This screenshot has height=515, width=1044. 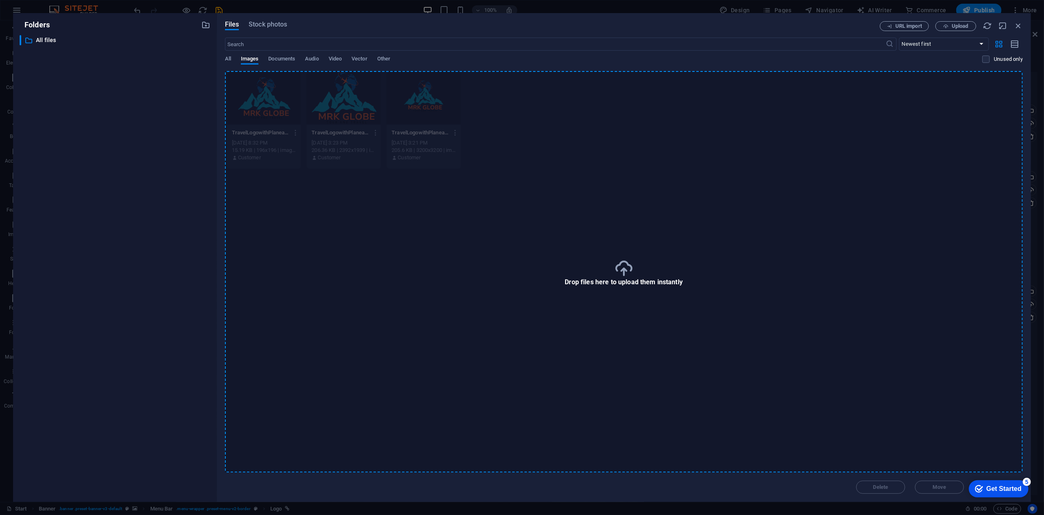 What do you see at coordinates (35, 25) in the screenshot?
I see `p: Folders` at bounding box center [35, 25].